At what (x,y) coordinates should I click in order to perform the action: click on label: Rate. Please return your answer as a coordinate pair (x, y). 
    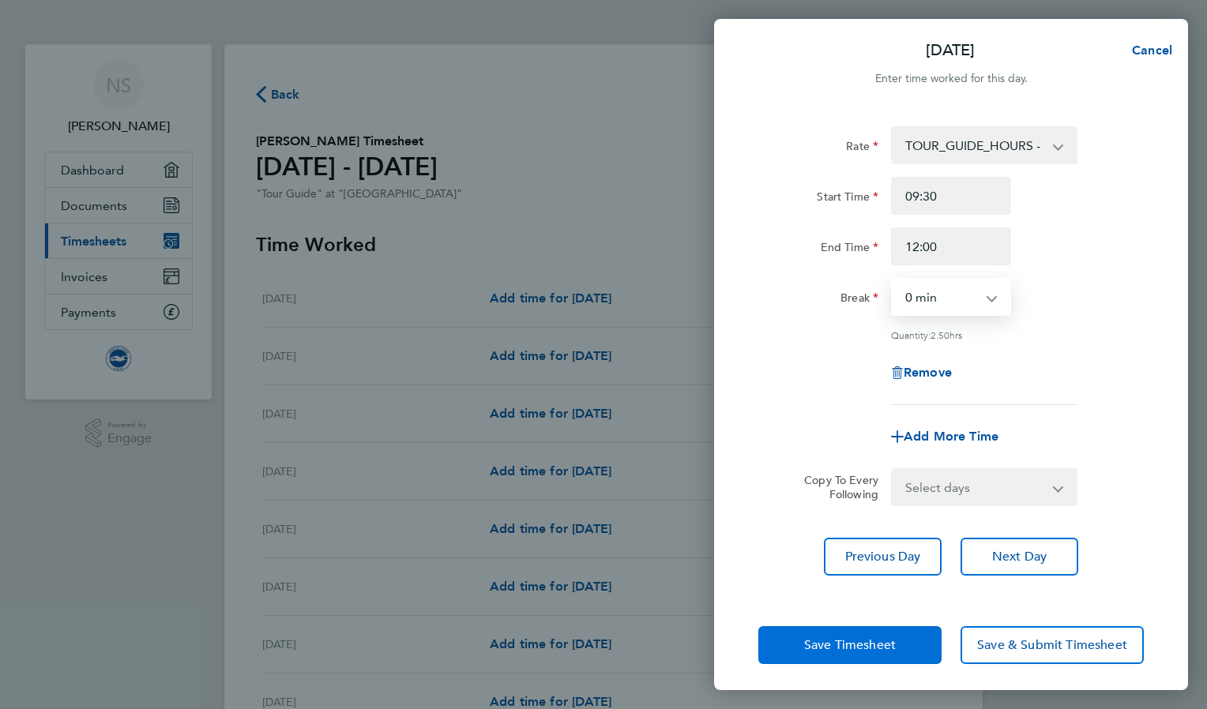
    Looking at the image, I should click on (862, 149).